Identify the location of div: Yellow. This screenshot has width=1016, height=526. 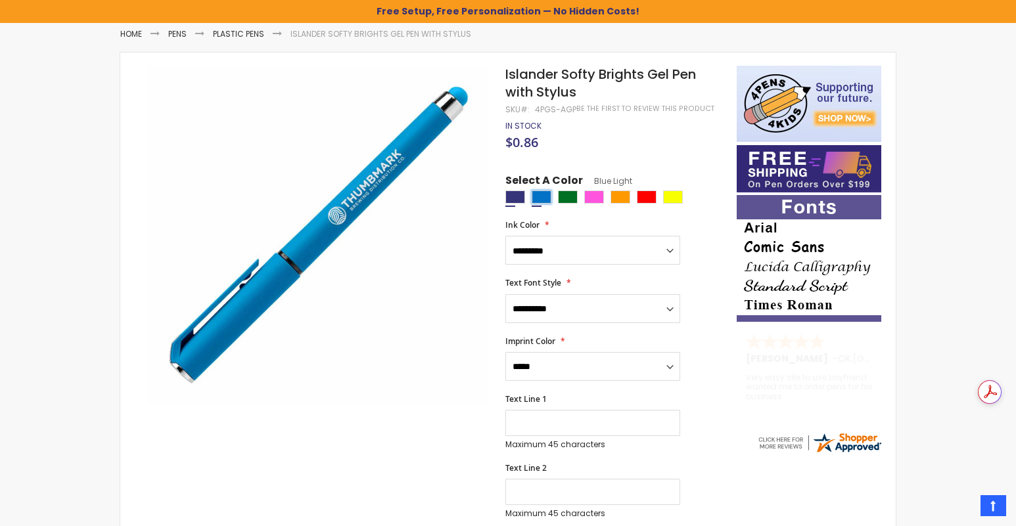
(673, 197).